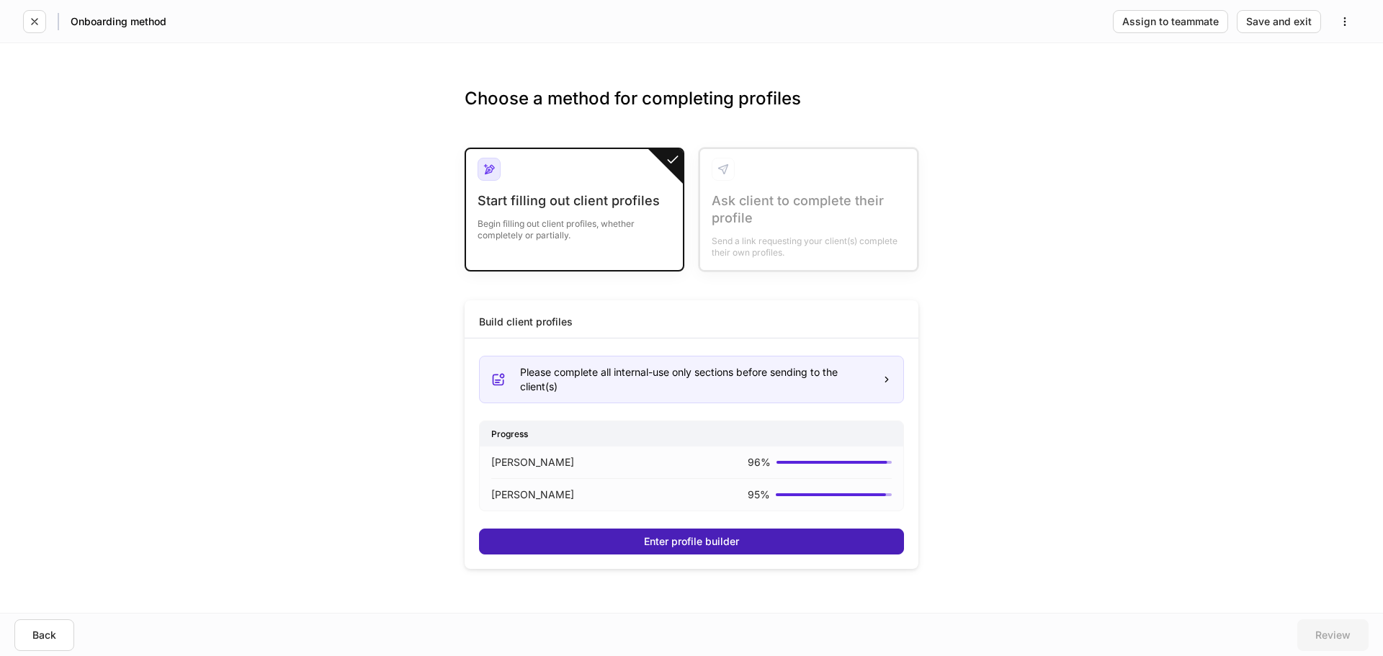  I want to click on h5: Onboarding method, so click(118, 22).